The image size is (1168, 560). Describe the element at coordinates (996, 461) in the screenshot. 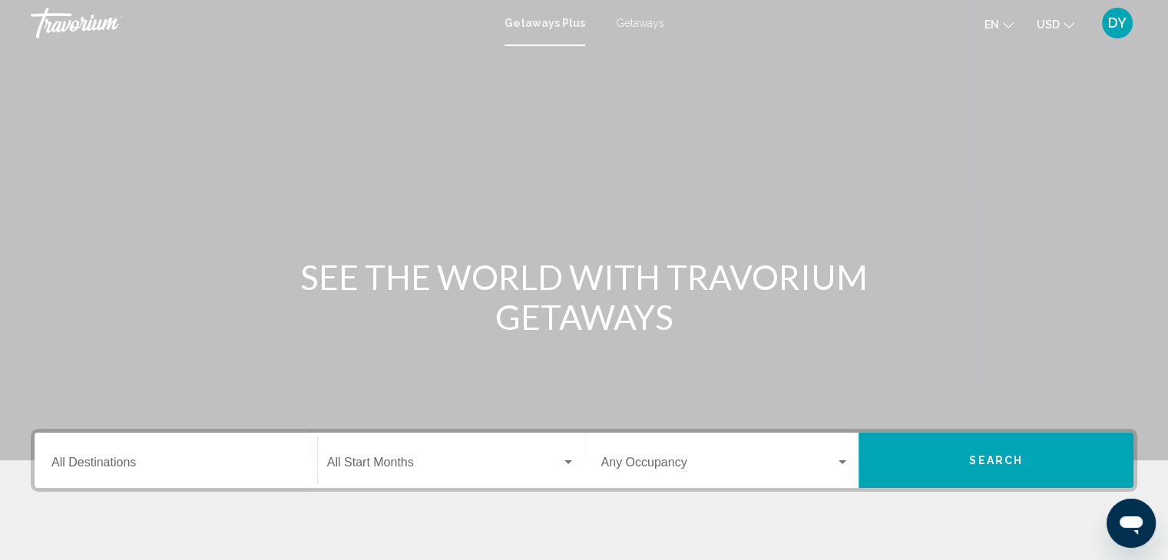

I see `span: Search` at that location.